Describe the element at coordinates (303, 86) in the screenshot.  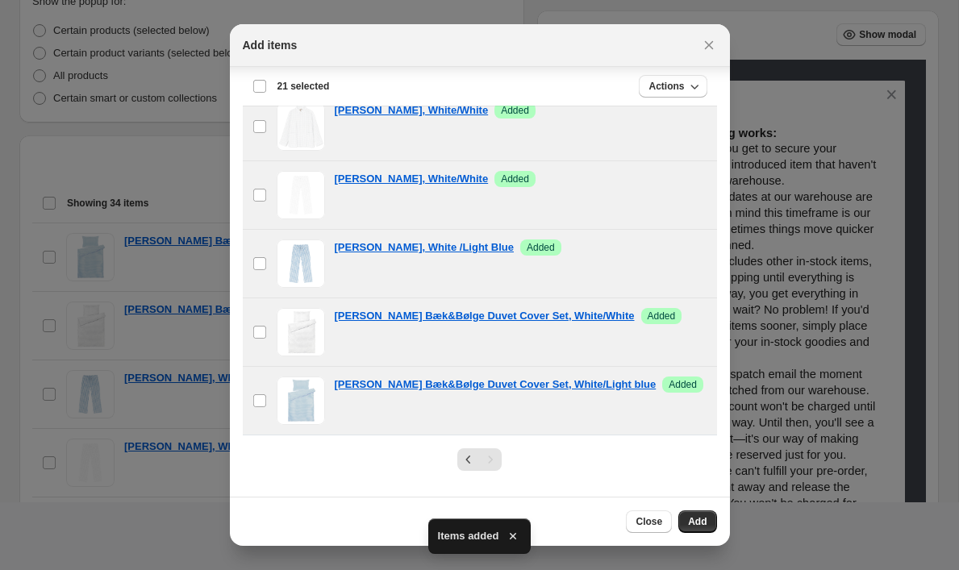
I see `span: 21 selected` at that location.